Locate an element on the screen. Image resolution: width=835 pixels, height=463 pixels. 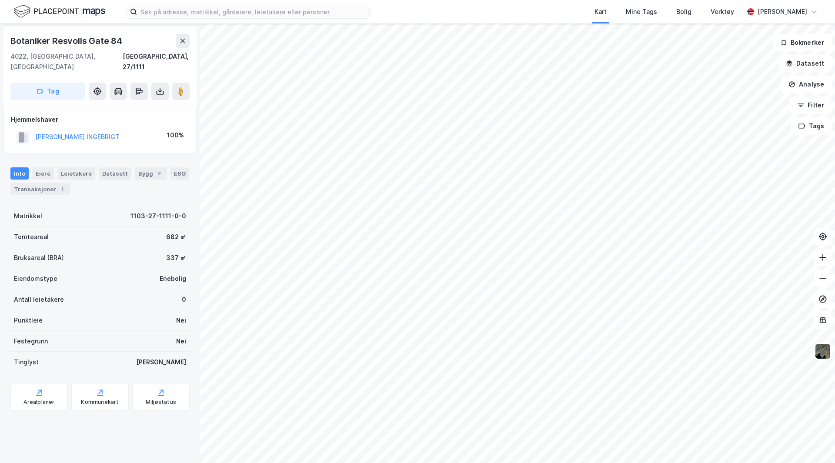
div: 1 is located at coordinates (62, 189).